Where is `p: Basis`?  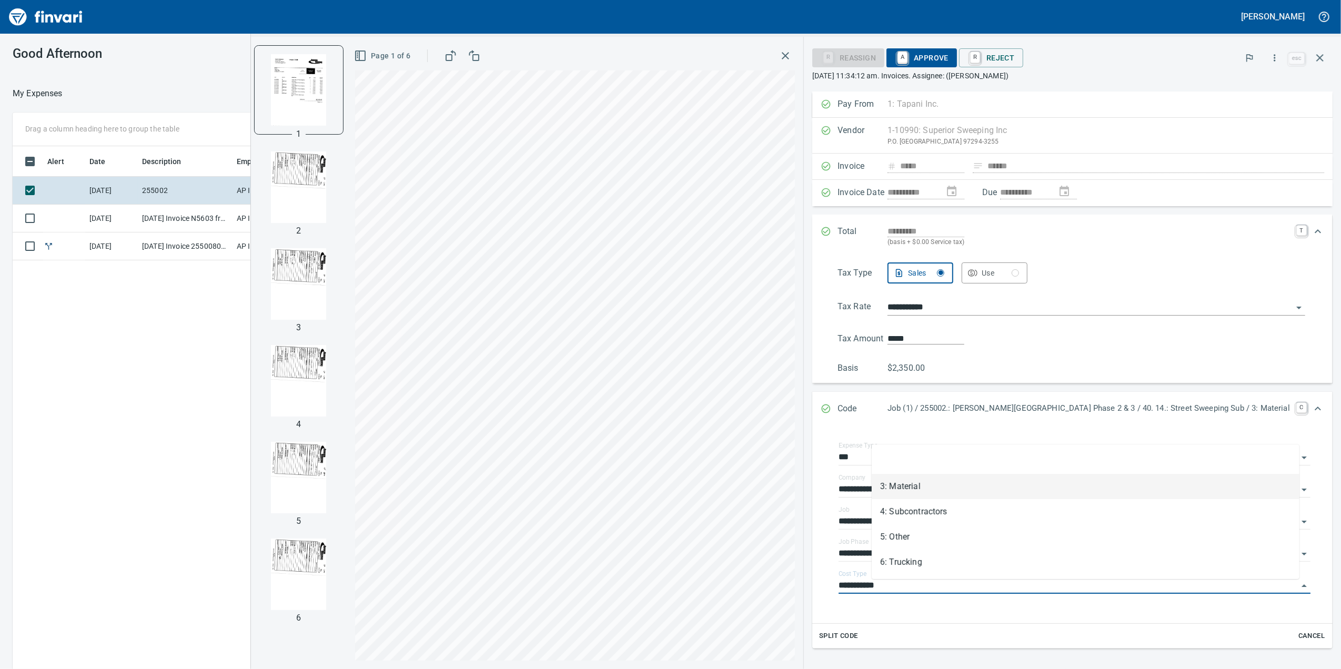 p: Basis is located at coordinates (862, 368).